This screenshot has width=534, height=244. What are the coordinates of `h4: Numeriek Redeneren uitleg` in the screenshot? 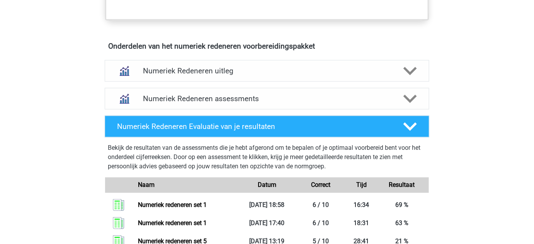 It's located at (267, 71).